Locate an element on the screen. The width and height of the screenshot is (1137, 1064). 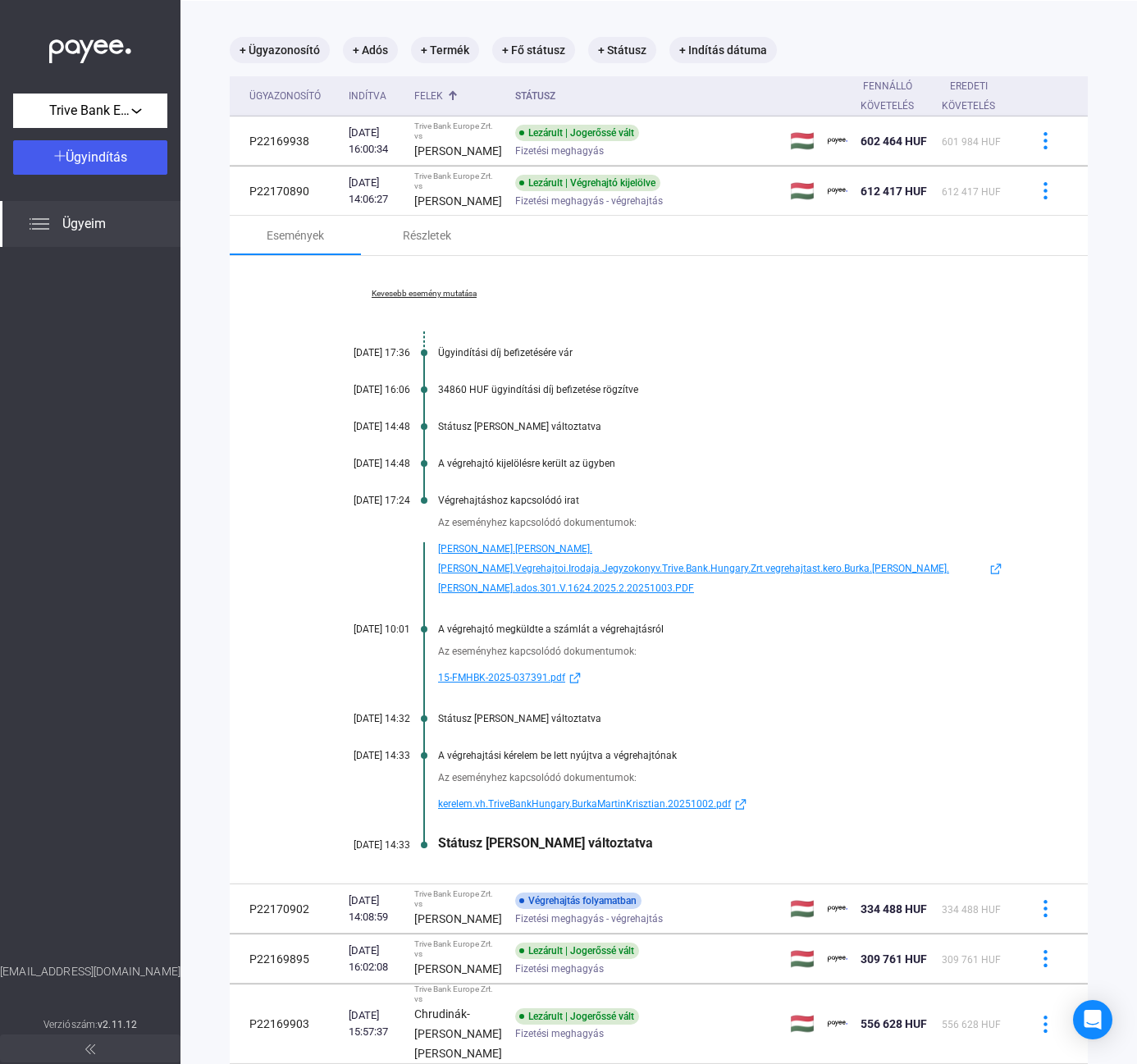
button: Trive Bank Europe Zrt. is located at coordinates (90, 111).